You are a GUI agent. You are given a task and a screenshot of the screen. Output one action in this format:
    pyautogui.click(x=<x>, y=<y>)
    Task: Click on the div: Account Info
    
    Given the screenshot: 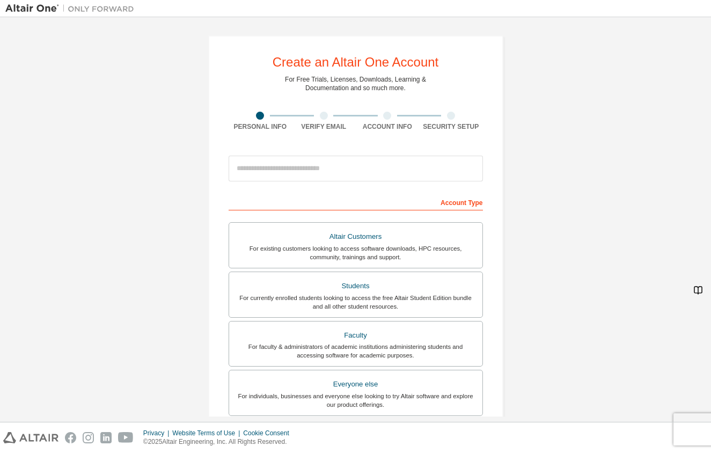 What is the action you would take?
    pyautogui.click(x=387, y=127)
    